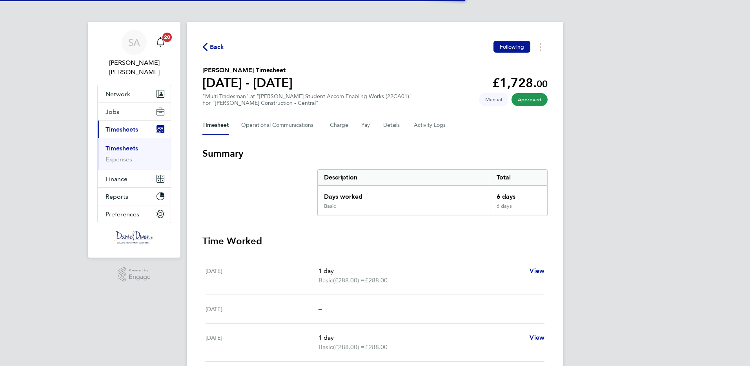 This screenshot has width=750, height=366. I want to click on span: Samantha Ahmet, so click(134, 67).